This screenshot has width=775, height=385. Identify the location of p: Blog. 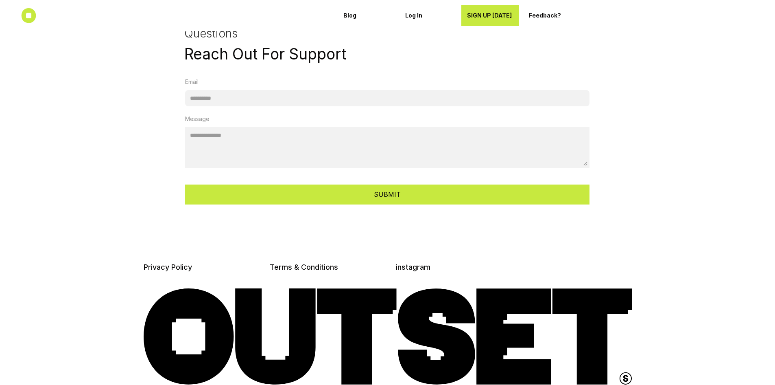
(367, 15).